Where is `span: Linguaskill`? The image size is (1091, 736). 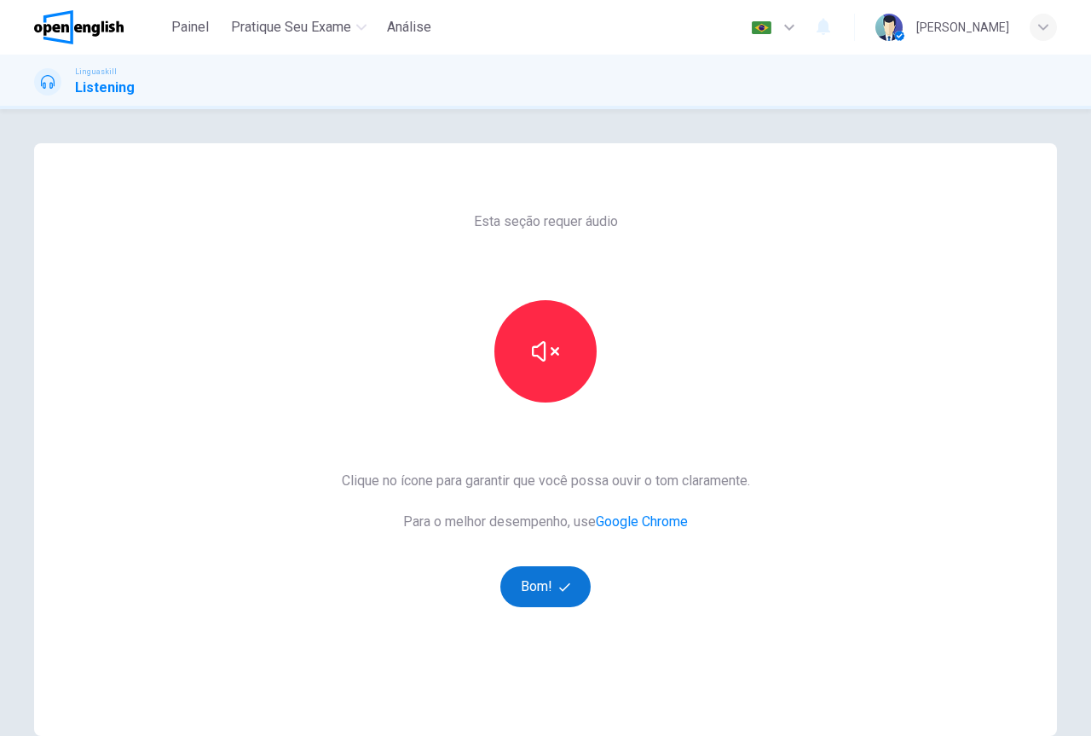
span: Linguaskill is located at coordinates (95, 72).